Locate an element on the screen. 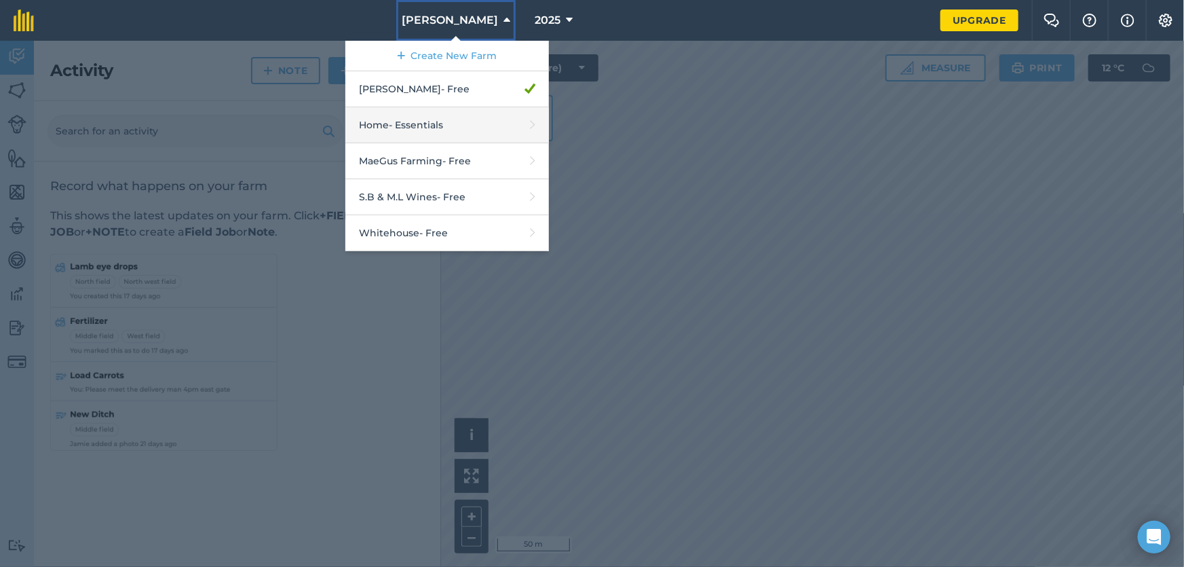 The height and width of the screenshot is (567, 1184). a: Whitehouse- Free is located at coordinates (447, 233).